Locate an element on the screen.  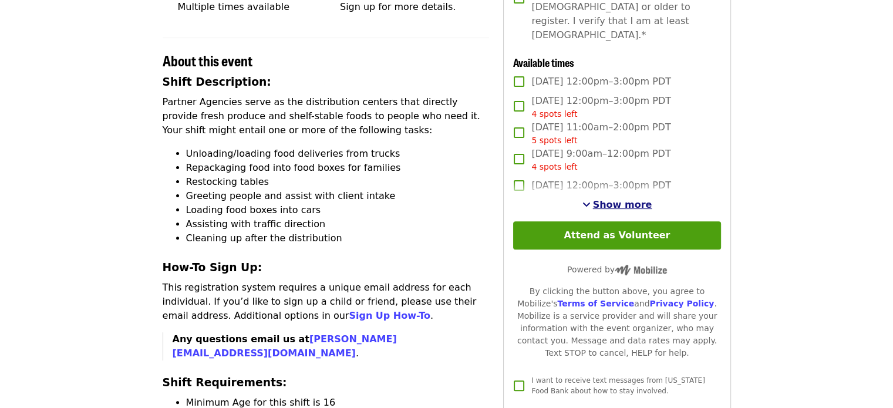
span: Show more is located at coordinates (622, 204).